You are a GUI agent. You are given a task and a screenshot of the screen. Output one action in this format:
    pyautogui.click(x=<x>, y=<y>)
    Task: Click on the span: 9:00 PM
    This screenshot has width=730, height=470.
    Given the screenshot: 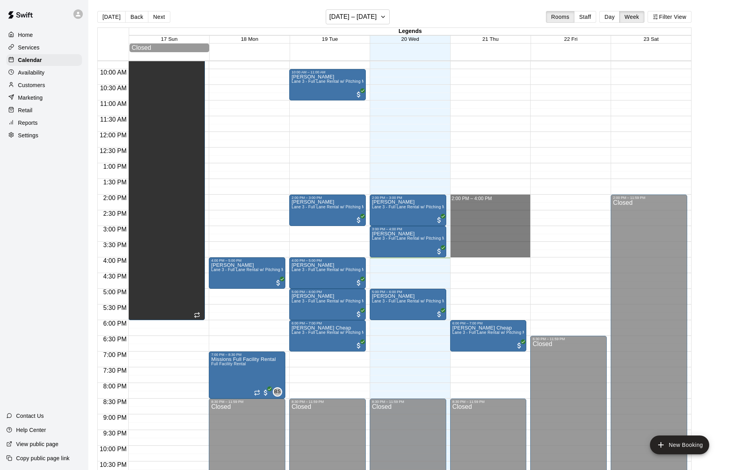 What is the action you would take?
    pyautogui.click(x=115, y=417)
    